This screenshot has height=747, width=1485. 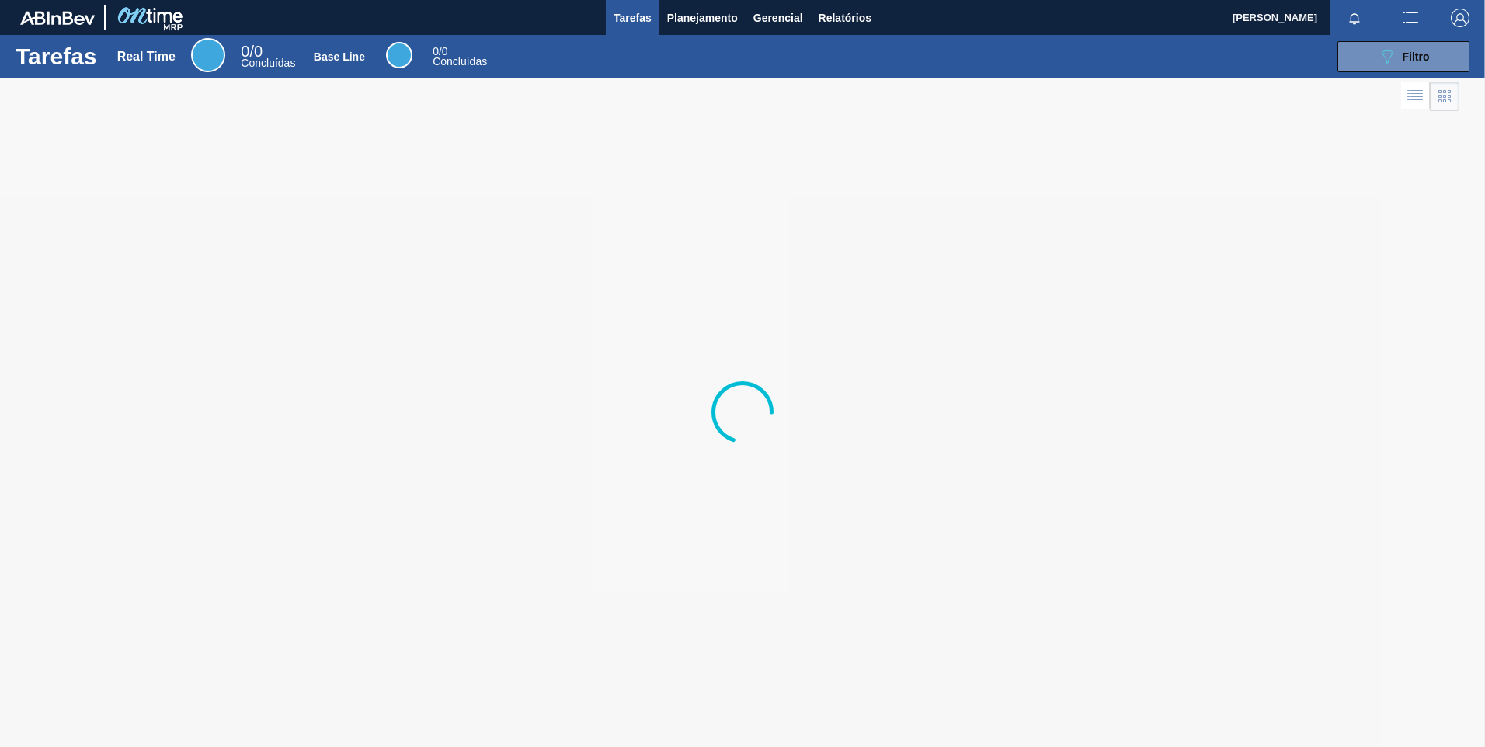 I want to click on span: Tarefas, so click(x=632, y=18).